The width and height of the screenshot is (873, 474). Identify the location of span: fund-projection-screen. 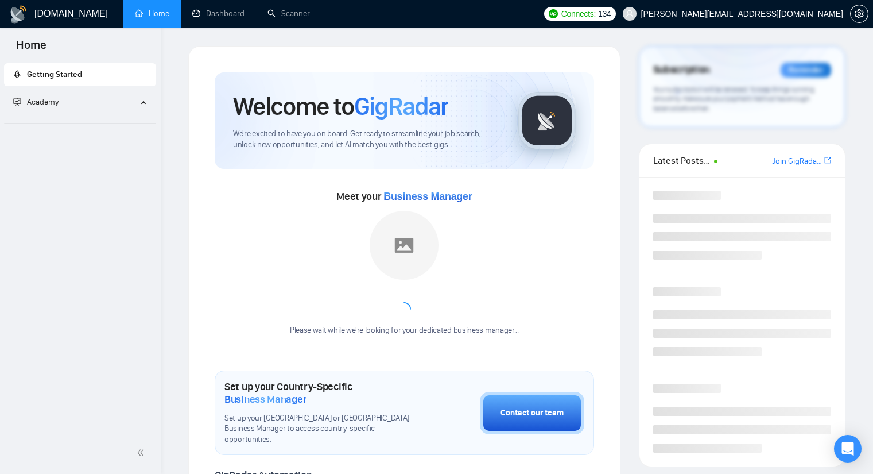
(17, 102).